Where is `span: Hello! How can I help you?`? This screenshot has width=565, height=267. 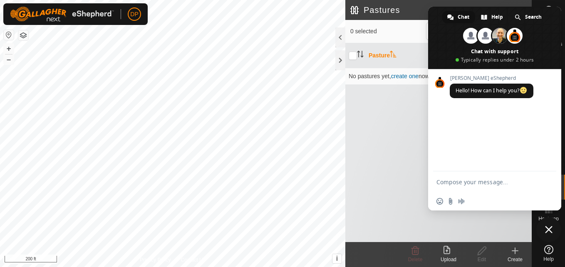 span: Hello! How can I help you? is located at coordinates (491, 90).